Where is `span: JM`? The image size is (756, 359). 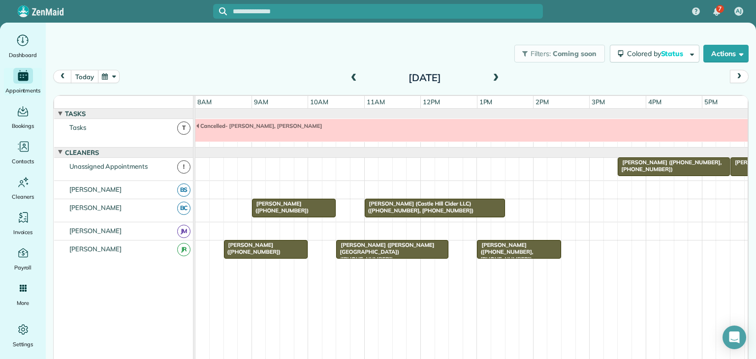 span: JM is located at coordinates (184, 231).